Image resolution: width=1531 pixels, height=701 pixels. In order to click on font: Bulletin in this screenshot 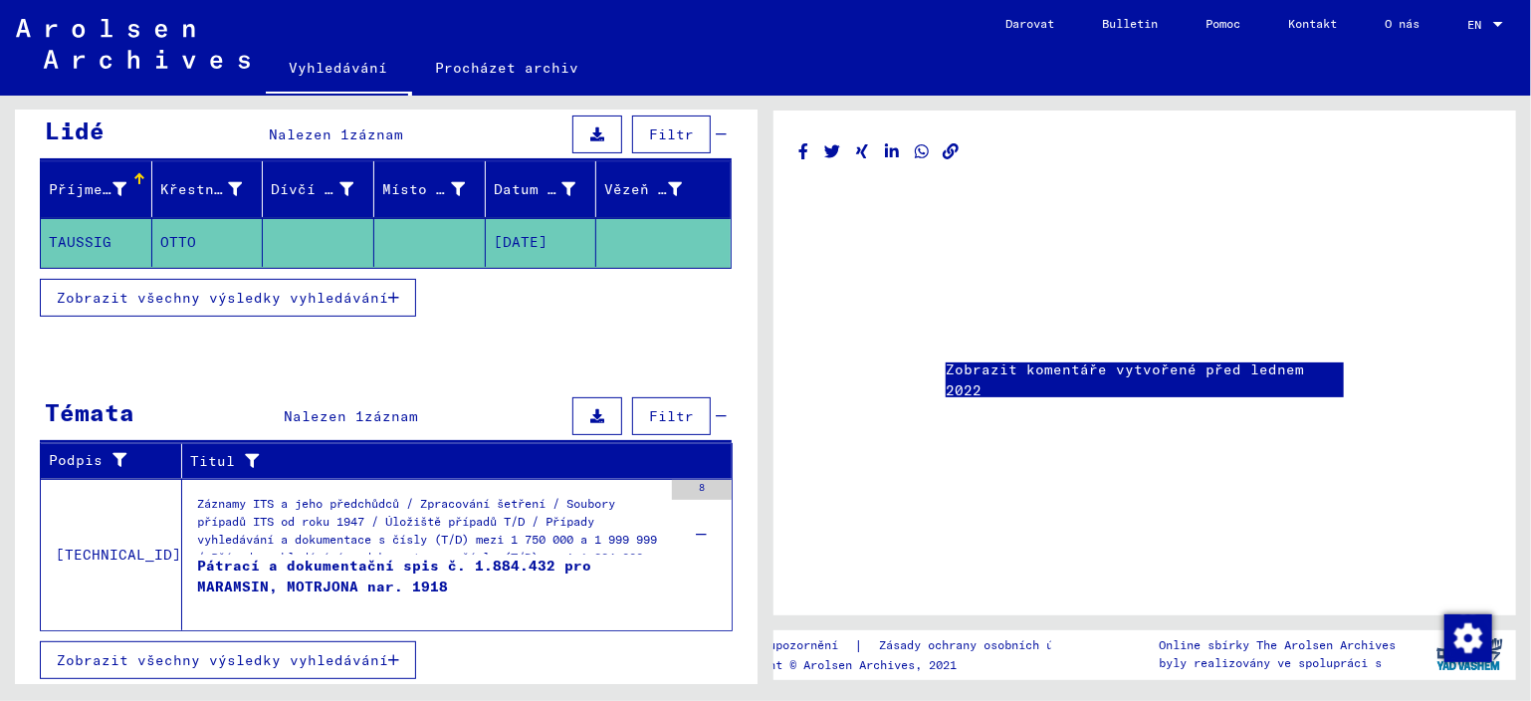, I will do `click(1130, 23)`.